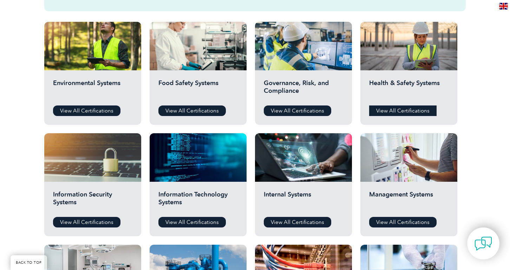 The width and height of the screenshot is (510, 270). Describe the element at coordinates (304, 201) in the screenshot. I see `h2: Internal Systems` at that location.